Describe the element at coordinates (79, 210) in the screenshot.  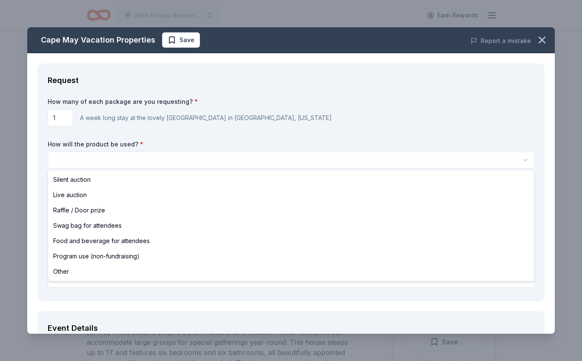
I see `span: Raffle / Door prize` at that location.